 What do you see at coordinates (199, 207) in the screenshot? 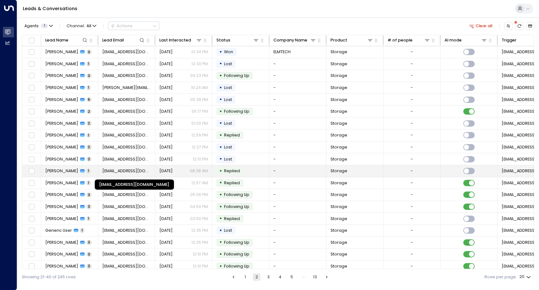
I see `p: 04:50 PM` at bounding box center [199, 207].